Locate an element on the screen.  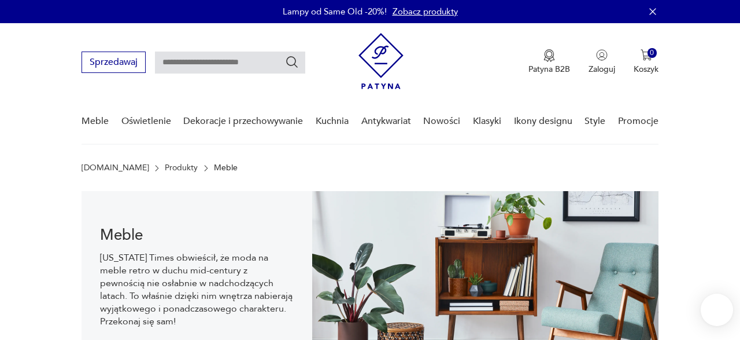
a: Oświetlenie is located at coordinates (146, 121).